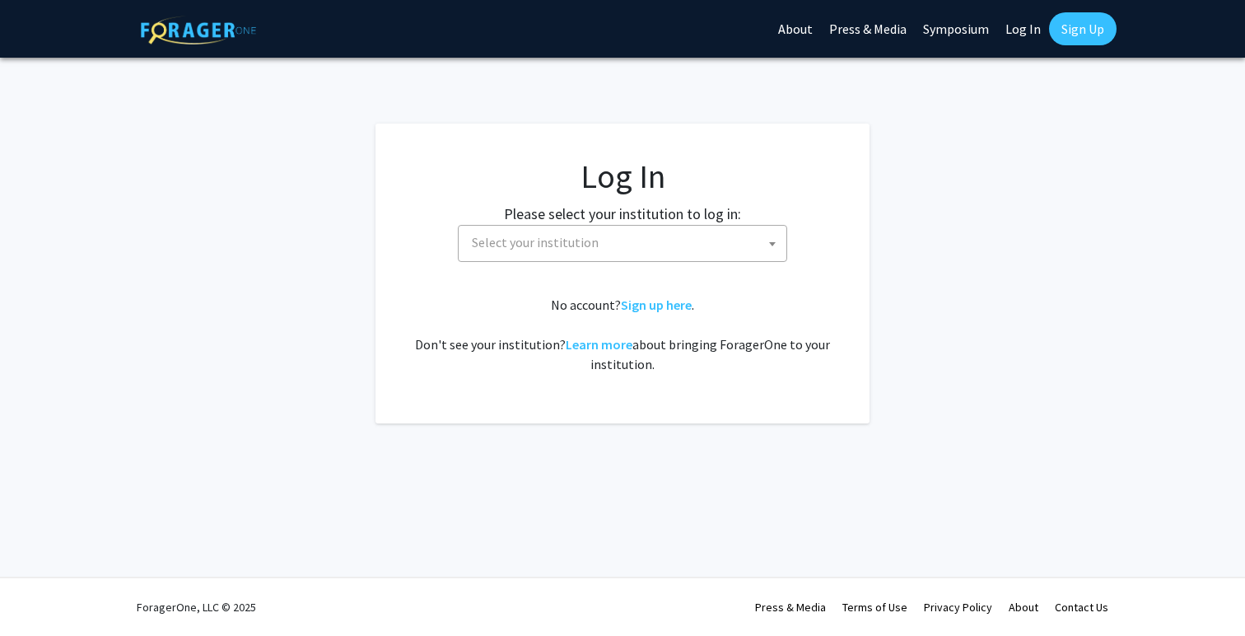  I want to click on label: Please select your institution to log in:, so click(623, 213).